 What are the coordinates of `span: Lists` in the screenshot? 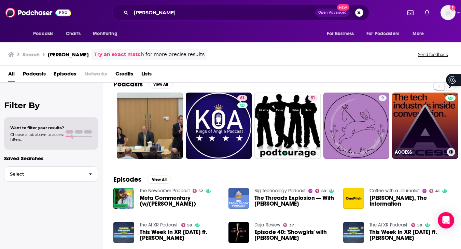 It's located at (147, 75).